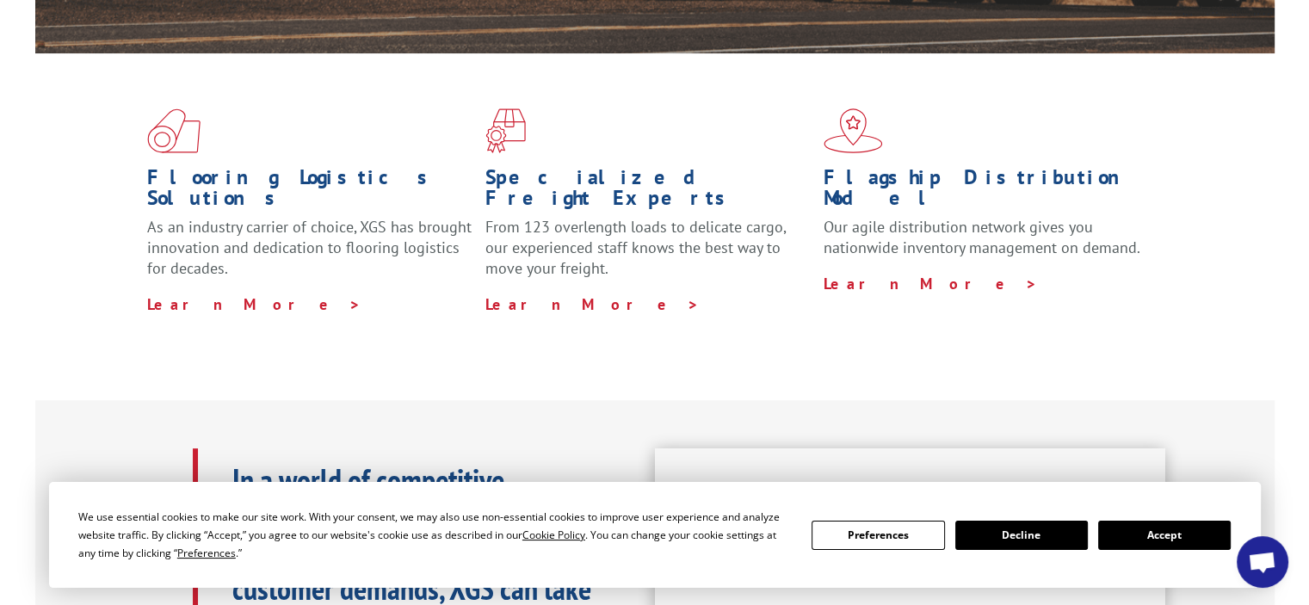 The width and height of the screenshot is (1309, 605). What do you see at coordinates (982, 237) in the screenshot?
I see `span: Our agile distribution network gives you nationwide inventory management on demand.` at bounding box center [982, 237].